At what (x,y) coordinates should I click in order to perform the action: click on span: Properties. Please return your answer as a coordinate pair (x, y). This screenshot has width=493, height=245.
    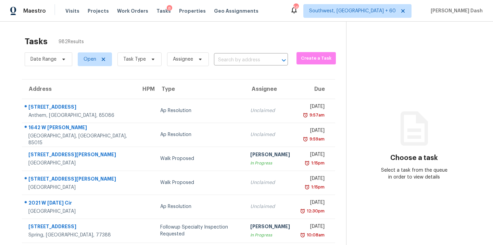
    Looking at the image, I should click on (192, 11).